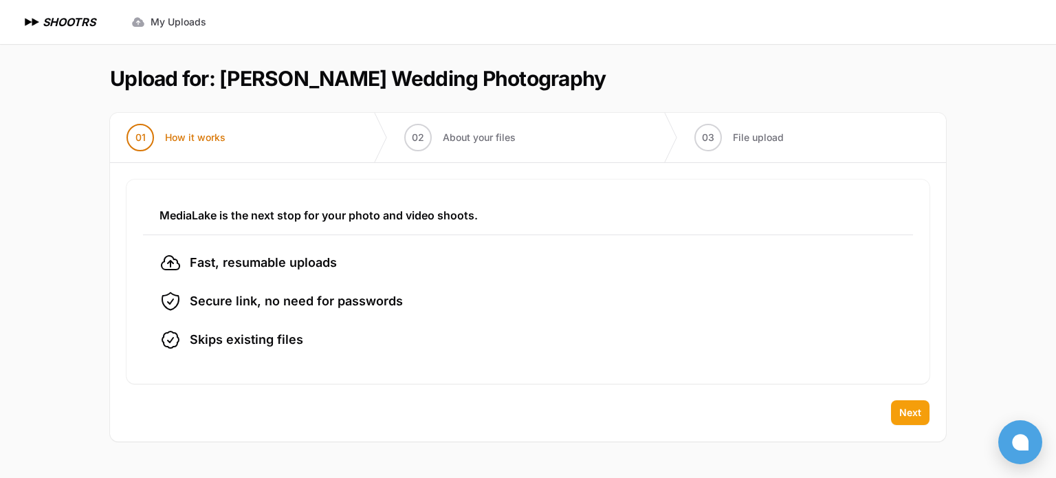 Image resolution: width=1056 pixels, height=478 pixels. I want to click on button: Open chat window, so click(1021, 442).